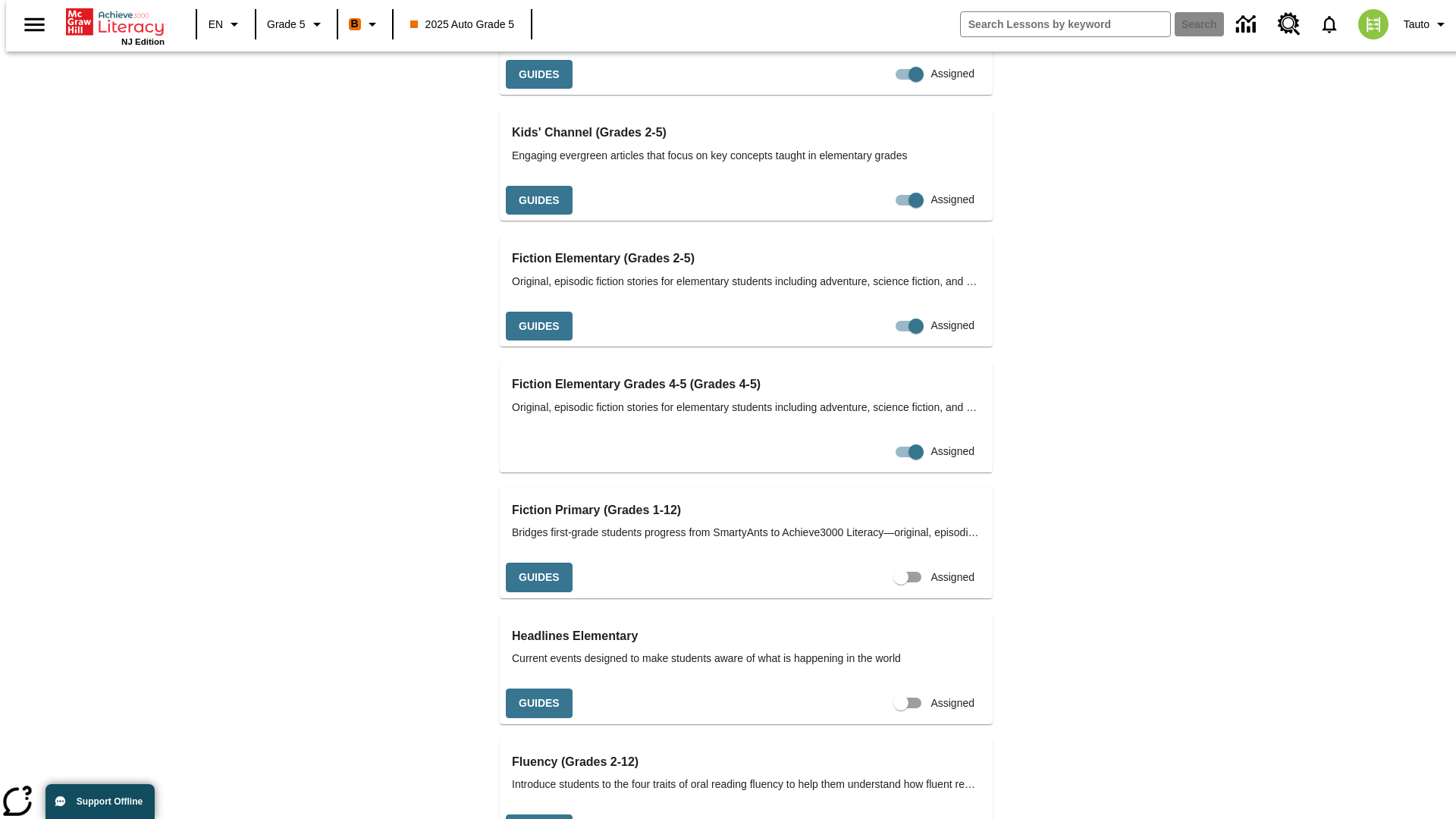  I want to click on span: 2025 Auto Grade 5, so click(463, 24).